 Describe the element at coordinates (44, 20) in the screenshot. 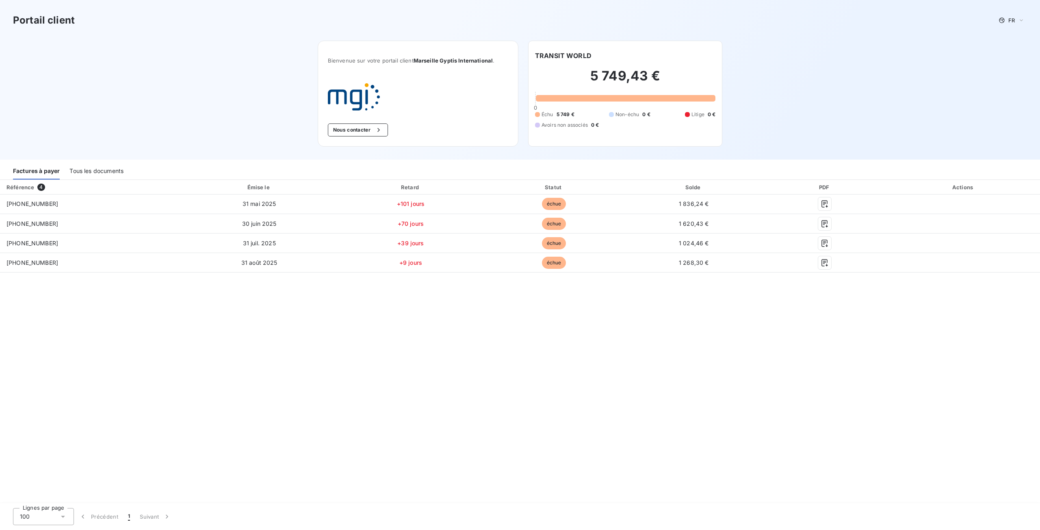

I see `h3: Portail client` at that location.